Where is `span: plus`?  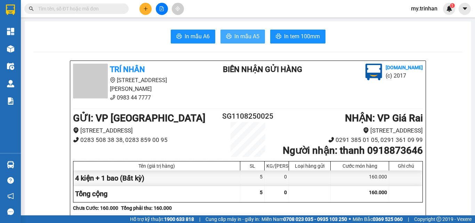 span: plus is located at coordinates (146, 9).